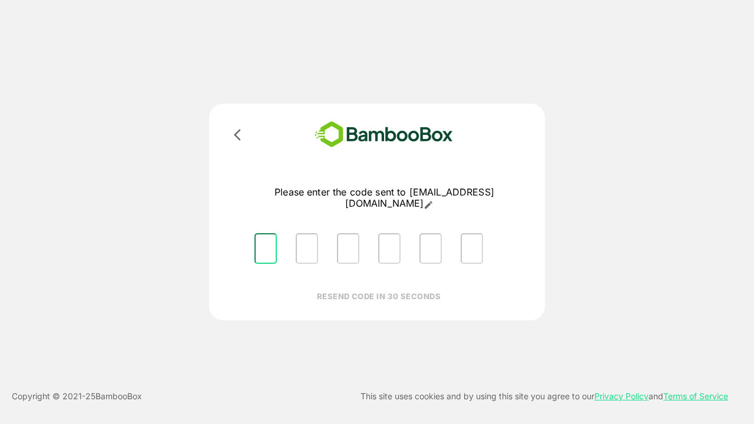 This screenshot has height=424, width=754. Describe the element at coordinates (389, 249) in the screenshot. I see `input: Please enter OTP character 4` at that location.